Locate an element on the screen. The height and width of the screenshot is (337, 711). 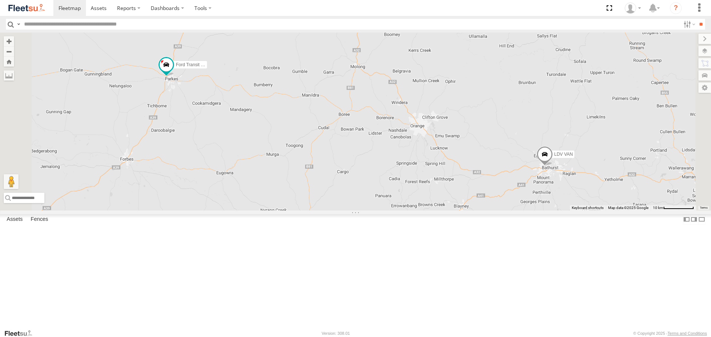
div: Version: 308.01 is located at coordinates (336, 333).